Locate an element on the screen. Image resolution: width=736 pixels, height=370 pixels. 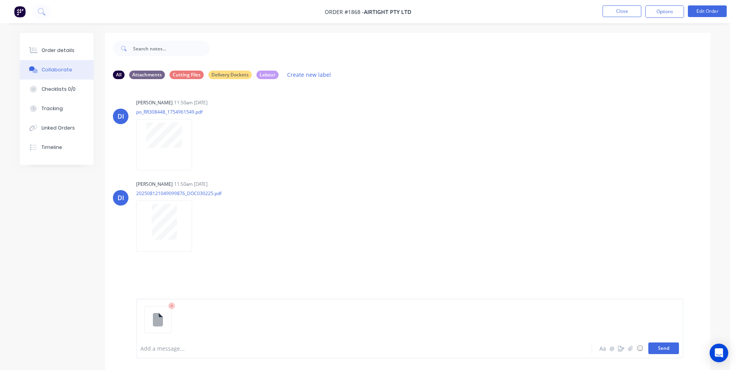
button: Send is located at coordinates (663, 348).